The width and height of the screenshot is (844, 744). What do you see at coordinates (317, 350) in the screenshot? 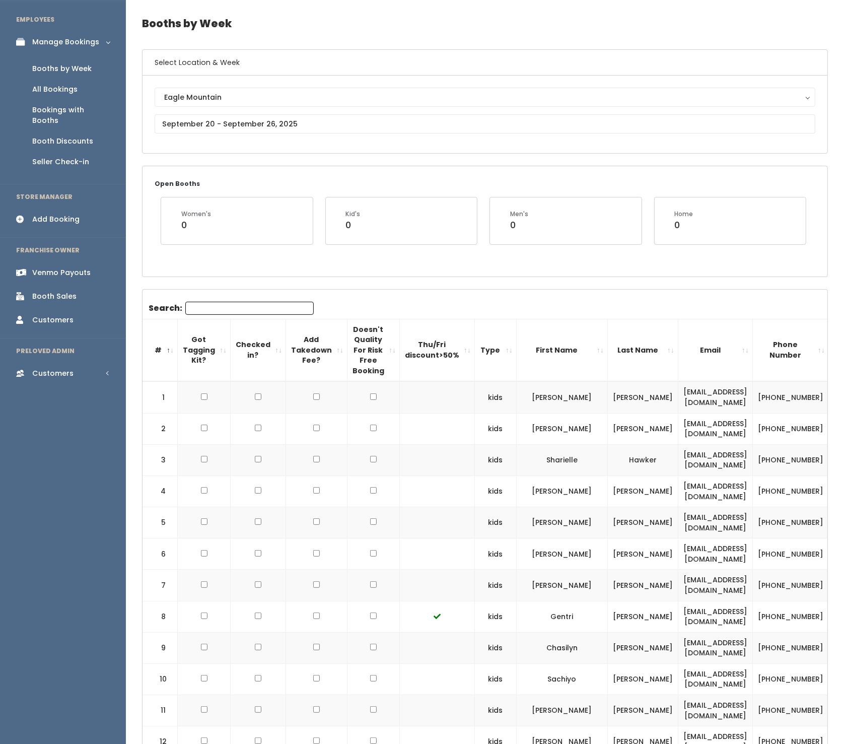
I see `th: Add Takedown Fee?: activate to sort column ascending` at bounding box center [317, 350].